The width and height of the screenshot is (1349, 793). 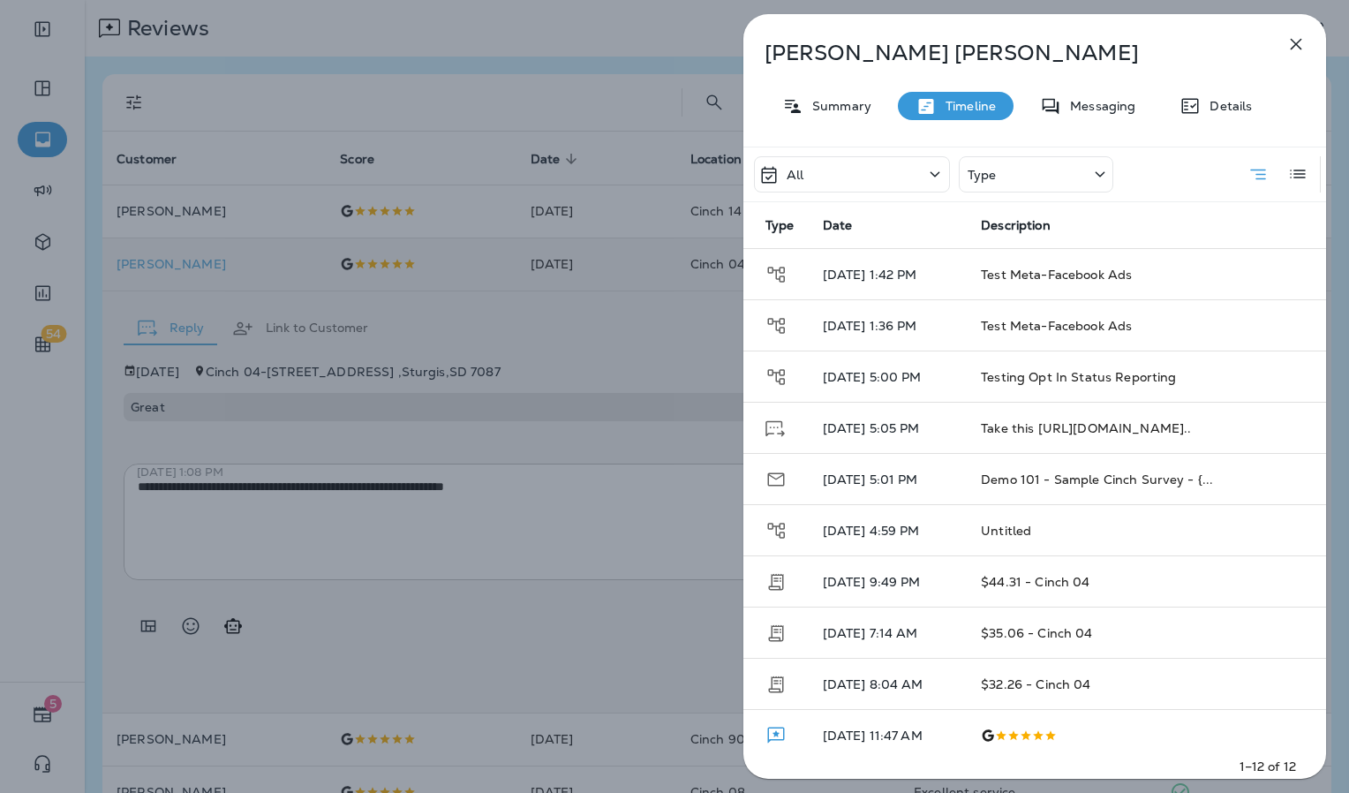 What do you see at coordinates (775, 427) in the screenshot?
I see `span: Text Message - Processed` at bounding box center [775, 427].